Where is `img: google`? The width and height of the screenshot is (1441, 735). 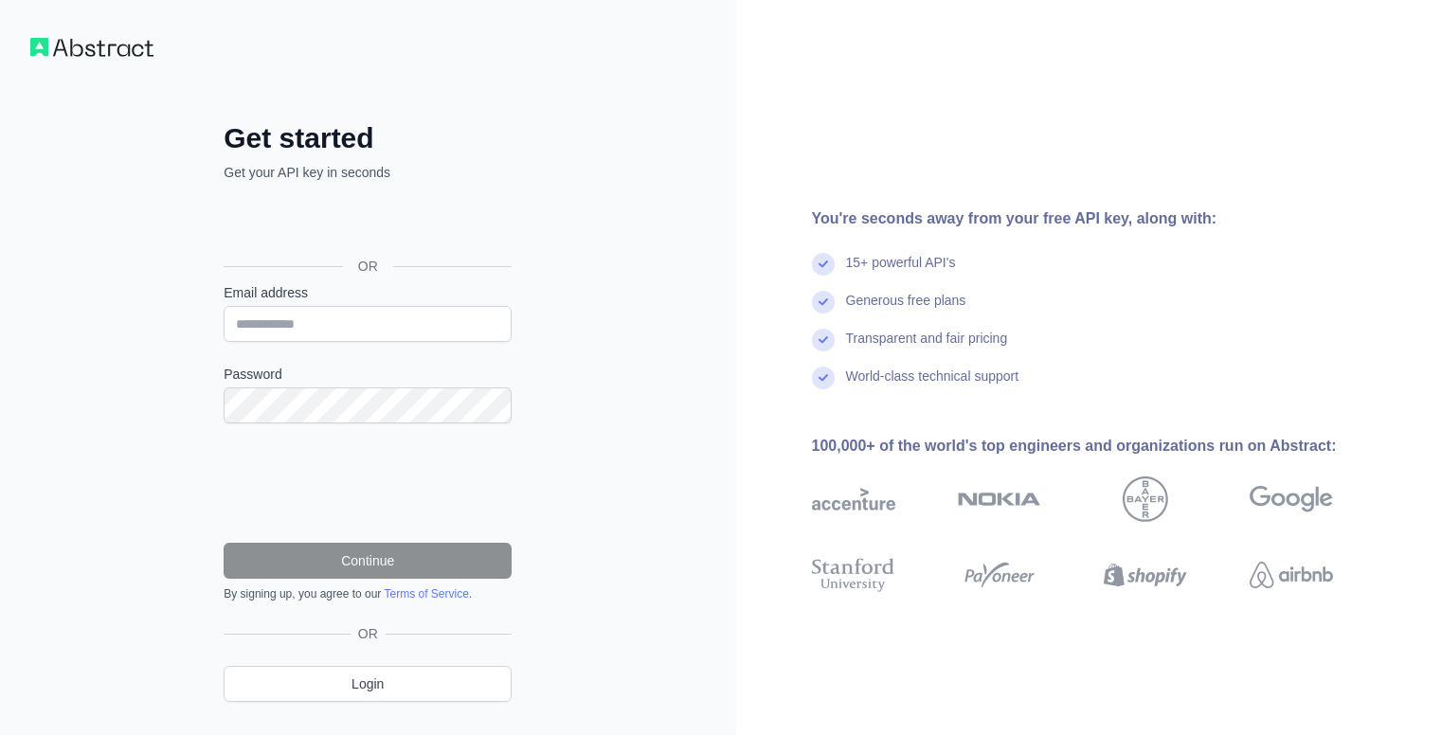 img: google is located at coordinates (1291, 499).